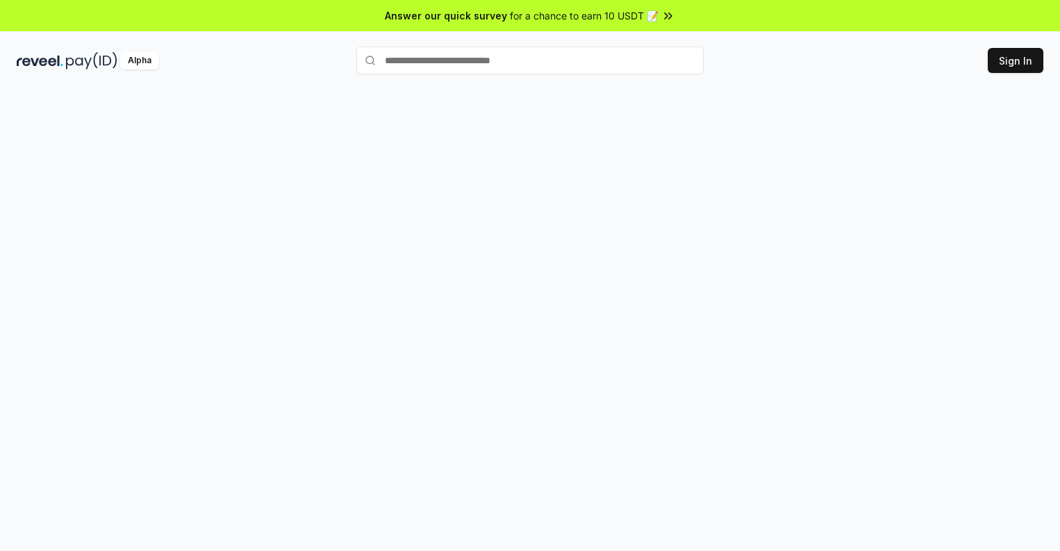  What do you see at coordinates (92, 60) in the screenshot?
I see `img: pay_id` at bounding box center [92, 60].